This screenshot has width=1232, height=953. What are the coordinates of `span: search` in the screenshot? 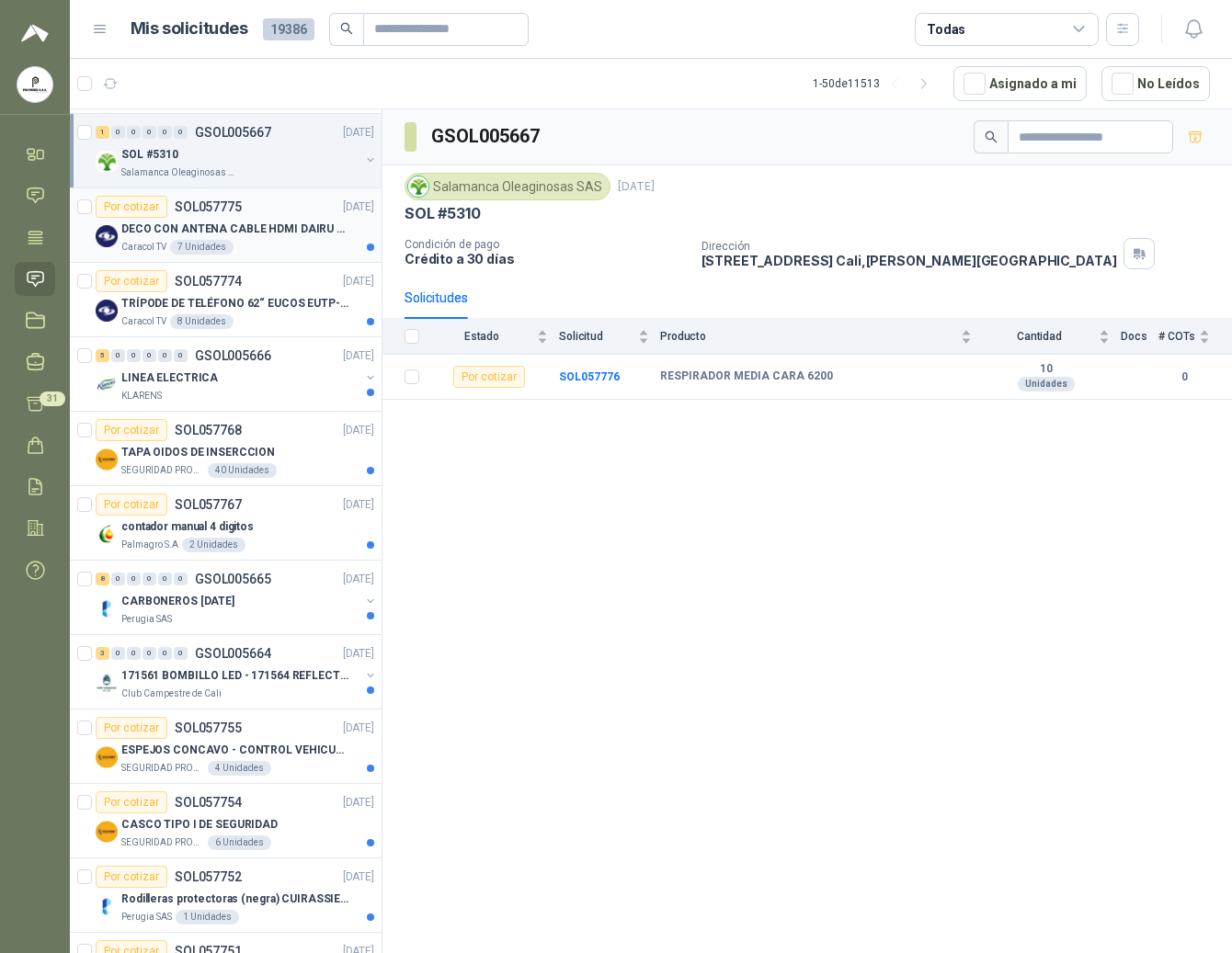 It's located at (991, 137).